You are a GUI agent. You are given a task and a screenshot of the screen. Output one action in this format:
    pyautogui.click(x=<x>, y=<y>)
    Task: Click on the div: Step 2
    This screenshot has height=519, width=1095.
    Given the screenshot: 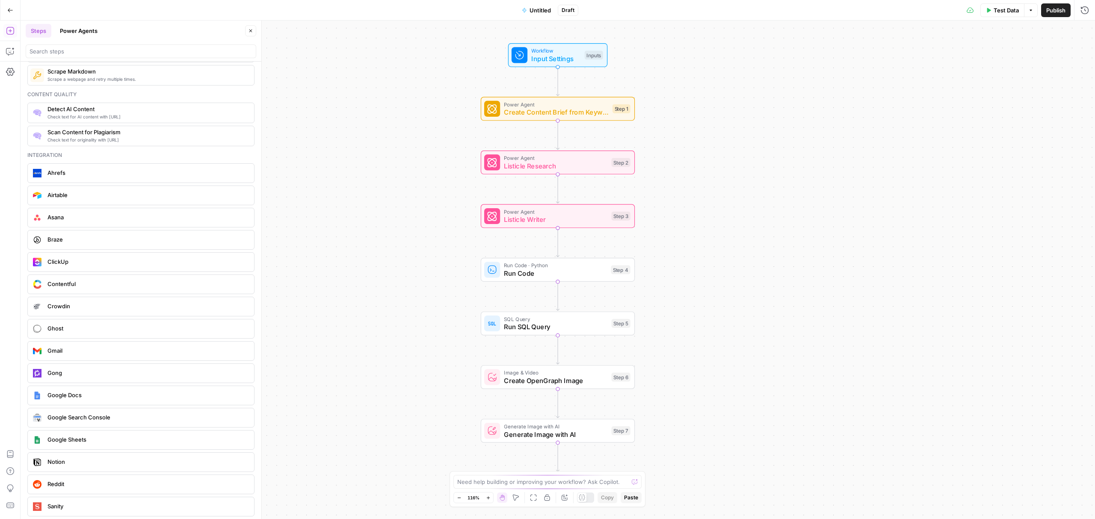 What is the action you would take?
    pyautogui.click(x=621, y=162)
    